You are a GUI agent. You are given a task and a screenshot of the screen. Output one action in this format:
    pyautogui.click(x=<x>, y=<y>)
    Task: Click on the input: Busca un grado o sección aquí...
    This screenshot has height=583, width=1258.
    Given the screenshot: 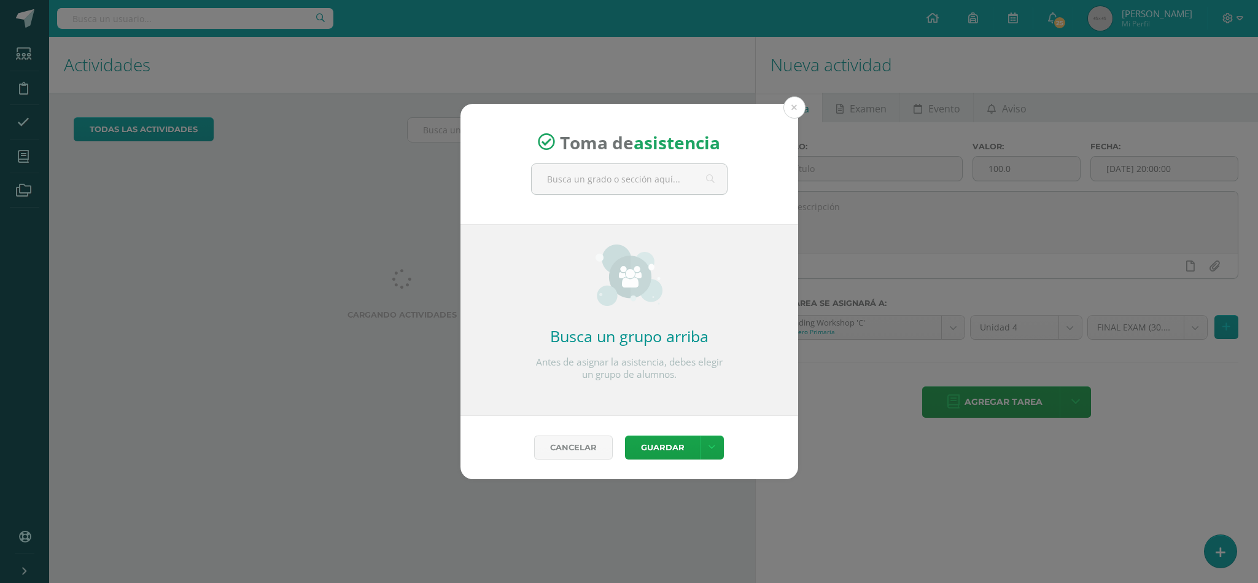 What is the action you would take?
    pyautogui.click(x=629, y=179)
    